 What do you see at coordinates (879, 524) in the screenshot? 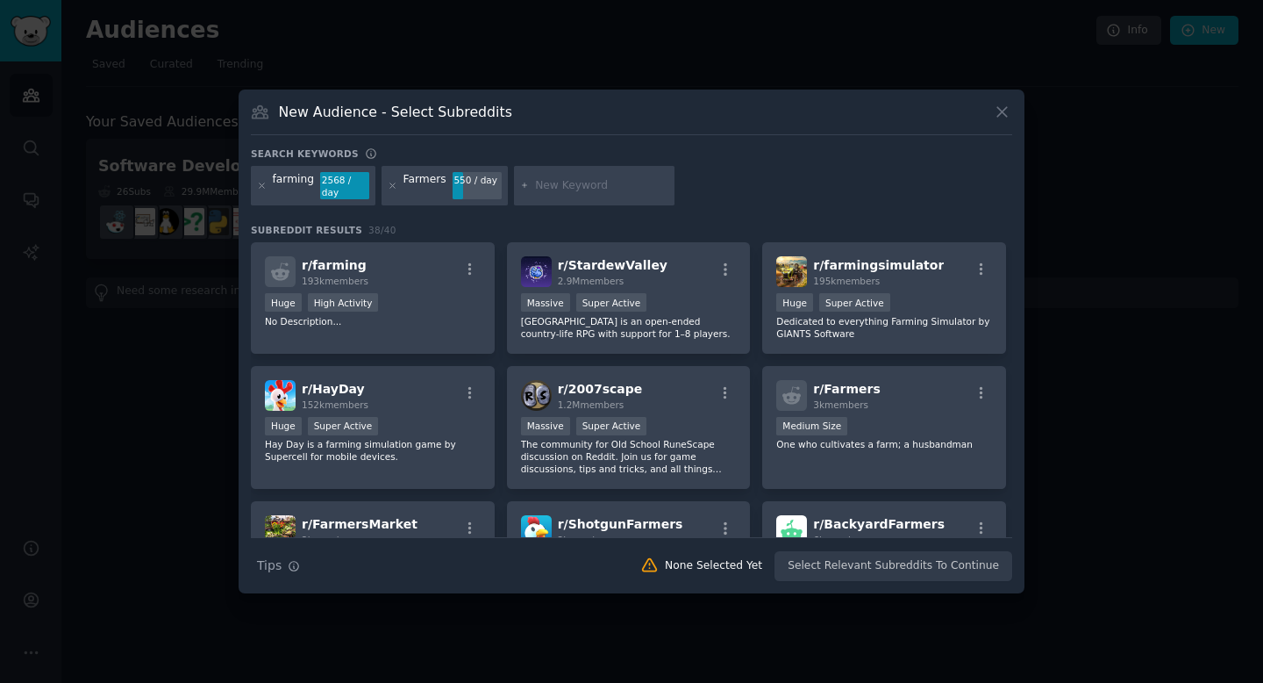
I see `span: r/ BackyardFarmers` at bounding box center [879, 524].